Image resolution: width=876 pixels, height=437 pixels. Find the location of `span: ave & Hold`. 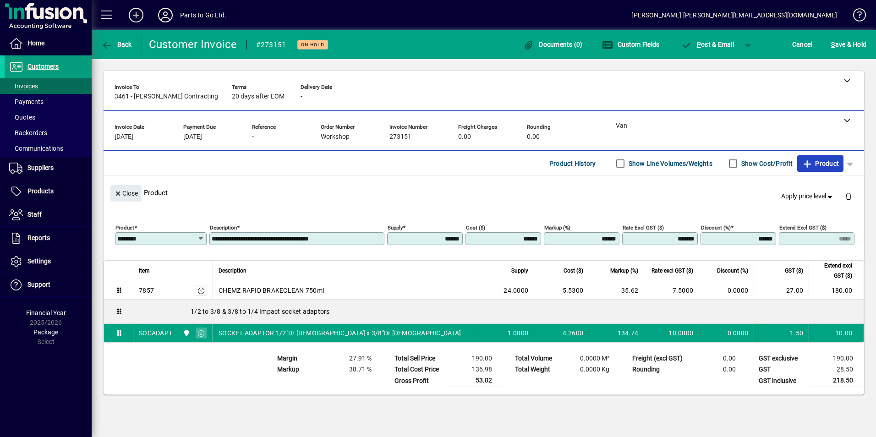

span: ave & Hold is located at coordinates (849, 44).